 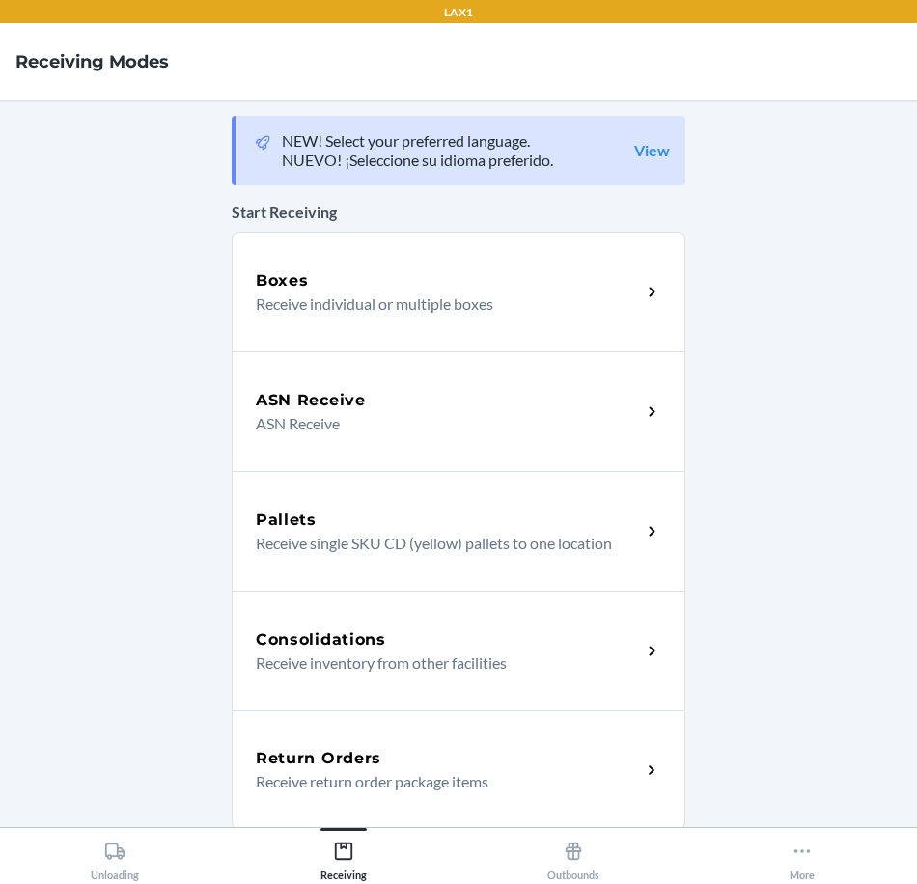 I want to click on a: BoxesReceive individual or multiple boxes, so click(x=459, y=292).